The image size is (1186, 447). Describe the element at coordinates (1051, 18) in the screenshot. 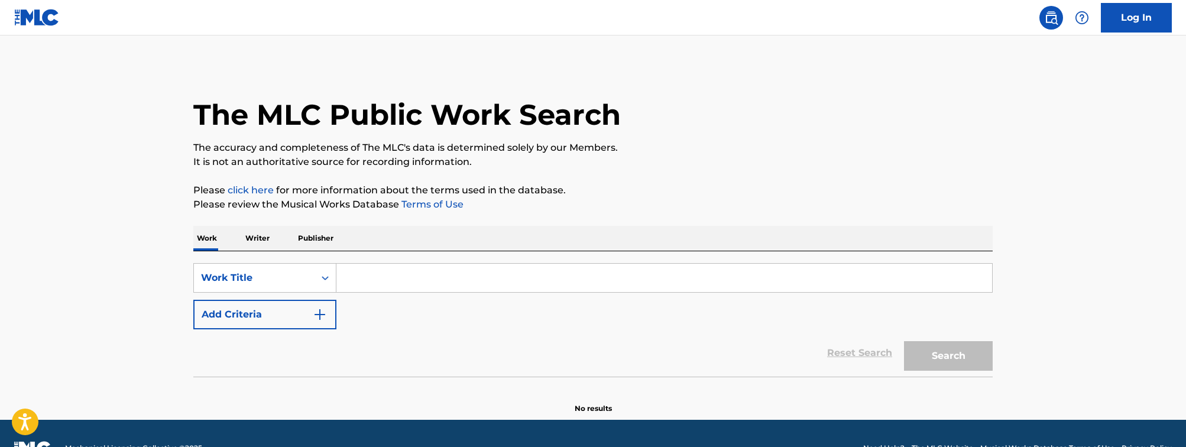

I see `img: search` at that location.